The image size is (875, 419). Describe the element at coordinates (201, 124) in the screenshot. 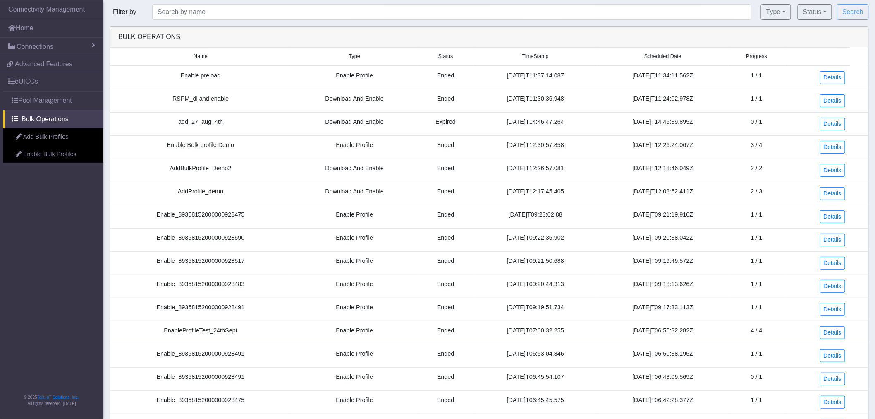

I see `td: add_27_aug_4th` at that location.